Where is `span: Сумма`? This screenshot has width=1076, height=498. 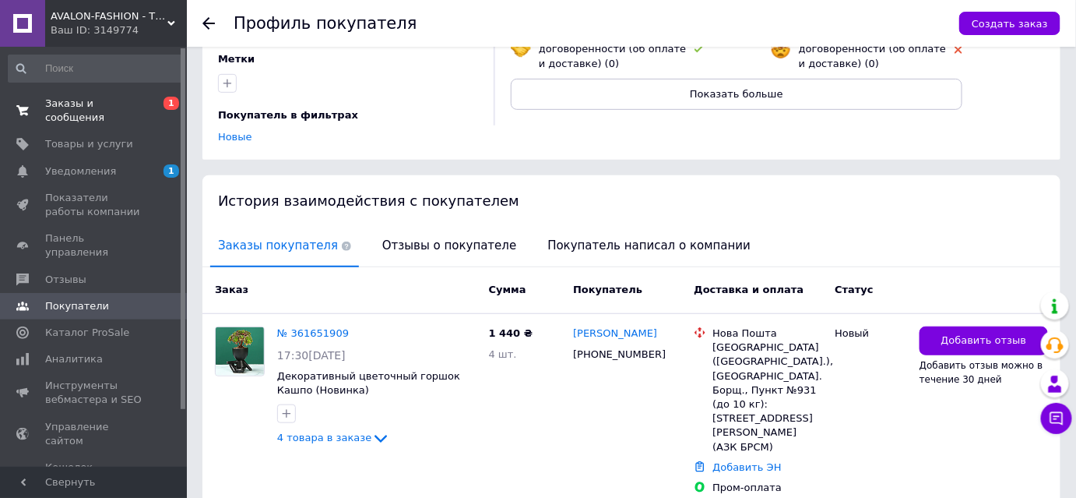
span: Сумма is located at coordinates (508, 289).